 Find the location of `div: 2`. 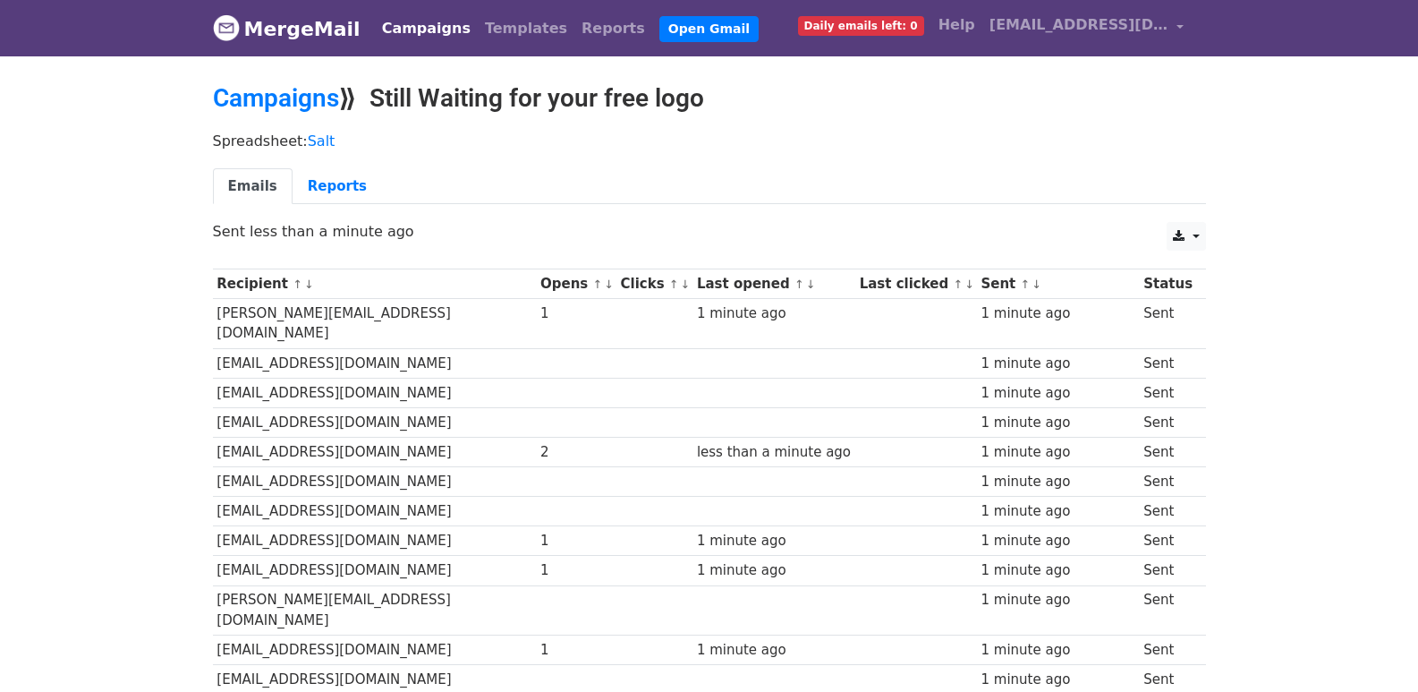

div: 2 is located at coordinates (576, 452).